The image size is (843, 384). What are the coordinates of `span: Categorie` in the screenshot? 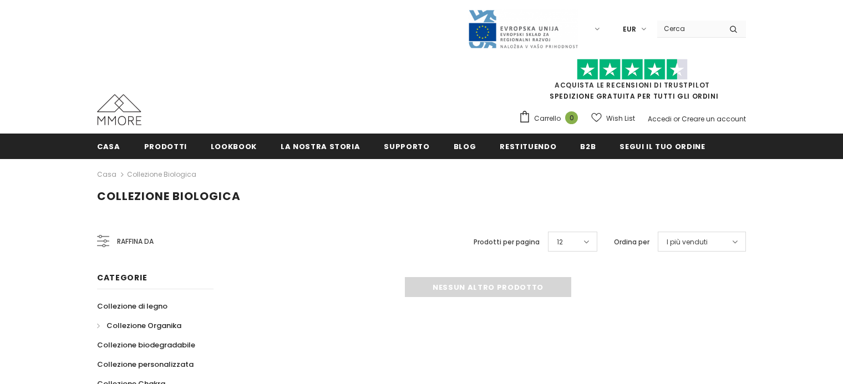 It's located at (122, 278).